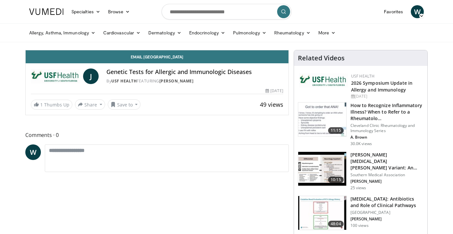 Image resolution: width=453 pixels, height=234 pixels. Describe the element at coordinates (386, 112) in the screenshot. I see `h3: How to Recognize Inflammatory Illness? When to Refer to a Rheumatolo…` at that location.